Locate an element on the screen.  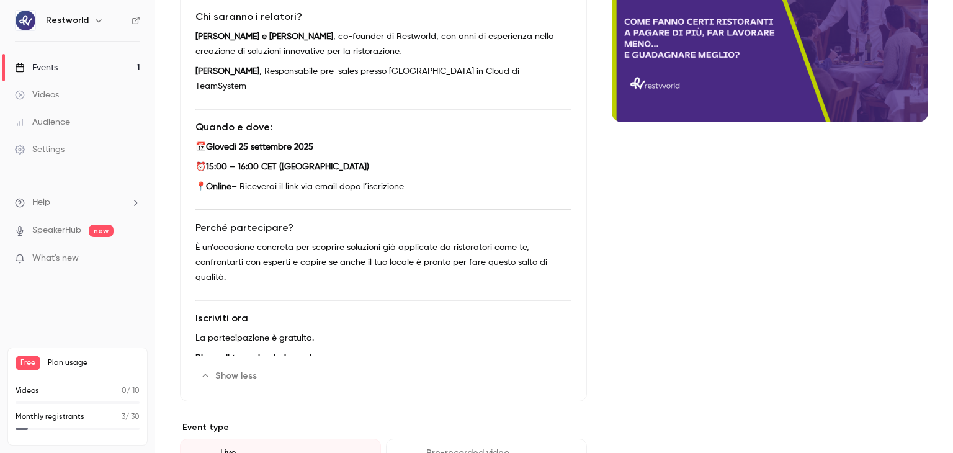
h2: Chi saranno i relatori? is located at coordinates (383, 17).